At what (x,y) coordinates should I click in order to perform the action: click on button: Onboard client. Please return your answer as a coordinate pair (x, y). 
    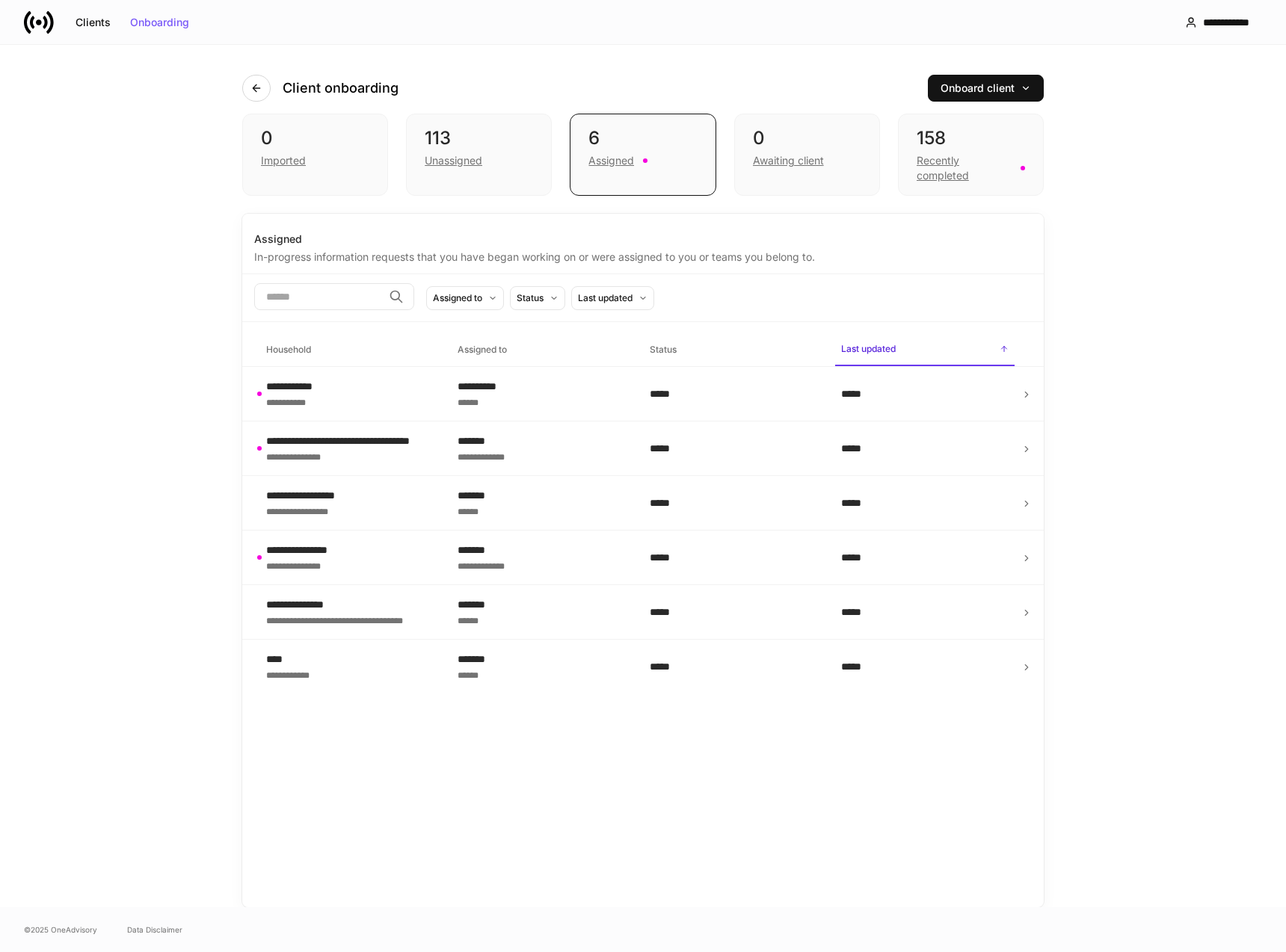
    Looking at the image, I should click on (986, 88).